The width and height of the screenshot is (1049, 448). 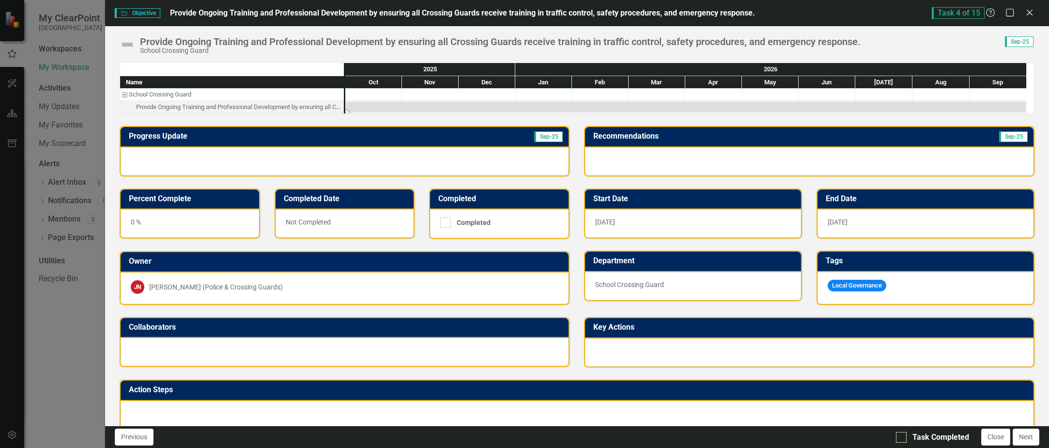 I want to click on span: Task 4 of 15, so click(x=958, y=13).